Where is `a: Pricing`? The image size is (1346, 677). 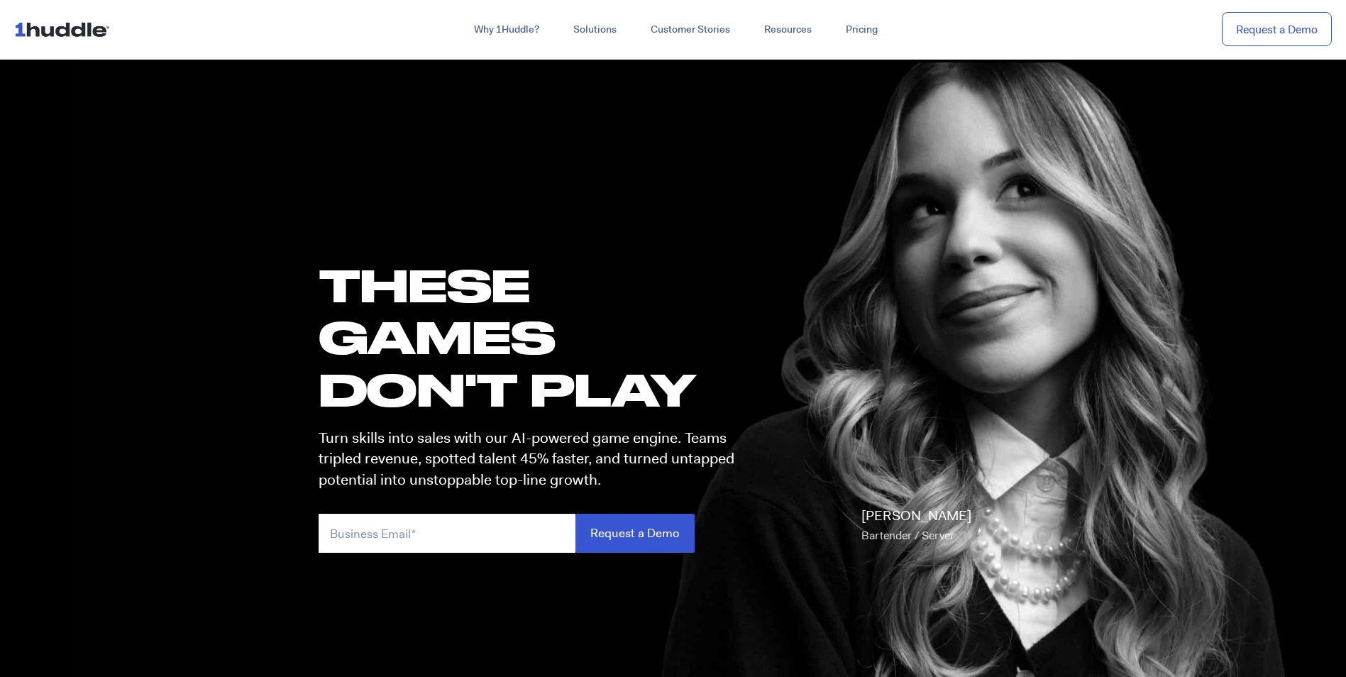 a: Pricing is located at coordinates (862, 30).